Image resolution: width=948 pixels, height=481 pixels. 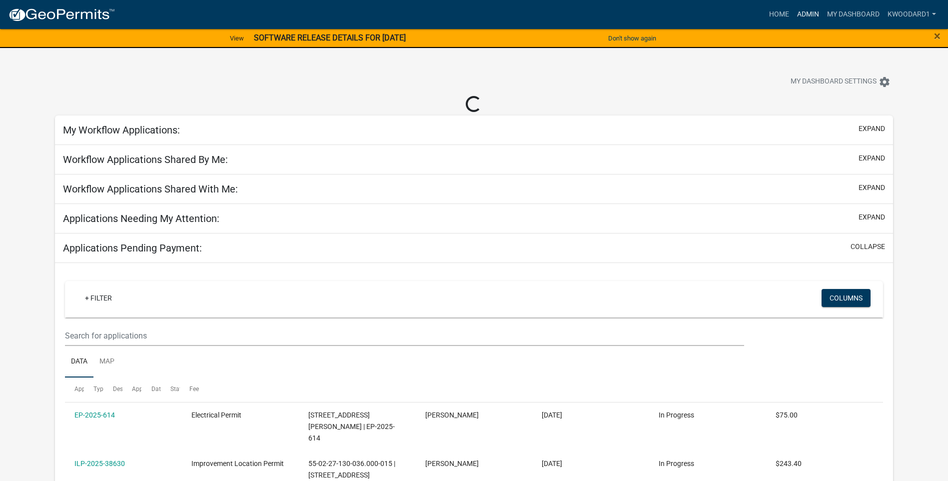 I want to click on span: Description, so click(x=128, y=389).